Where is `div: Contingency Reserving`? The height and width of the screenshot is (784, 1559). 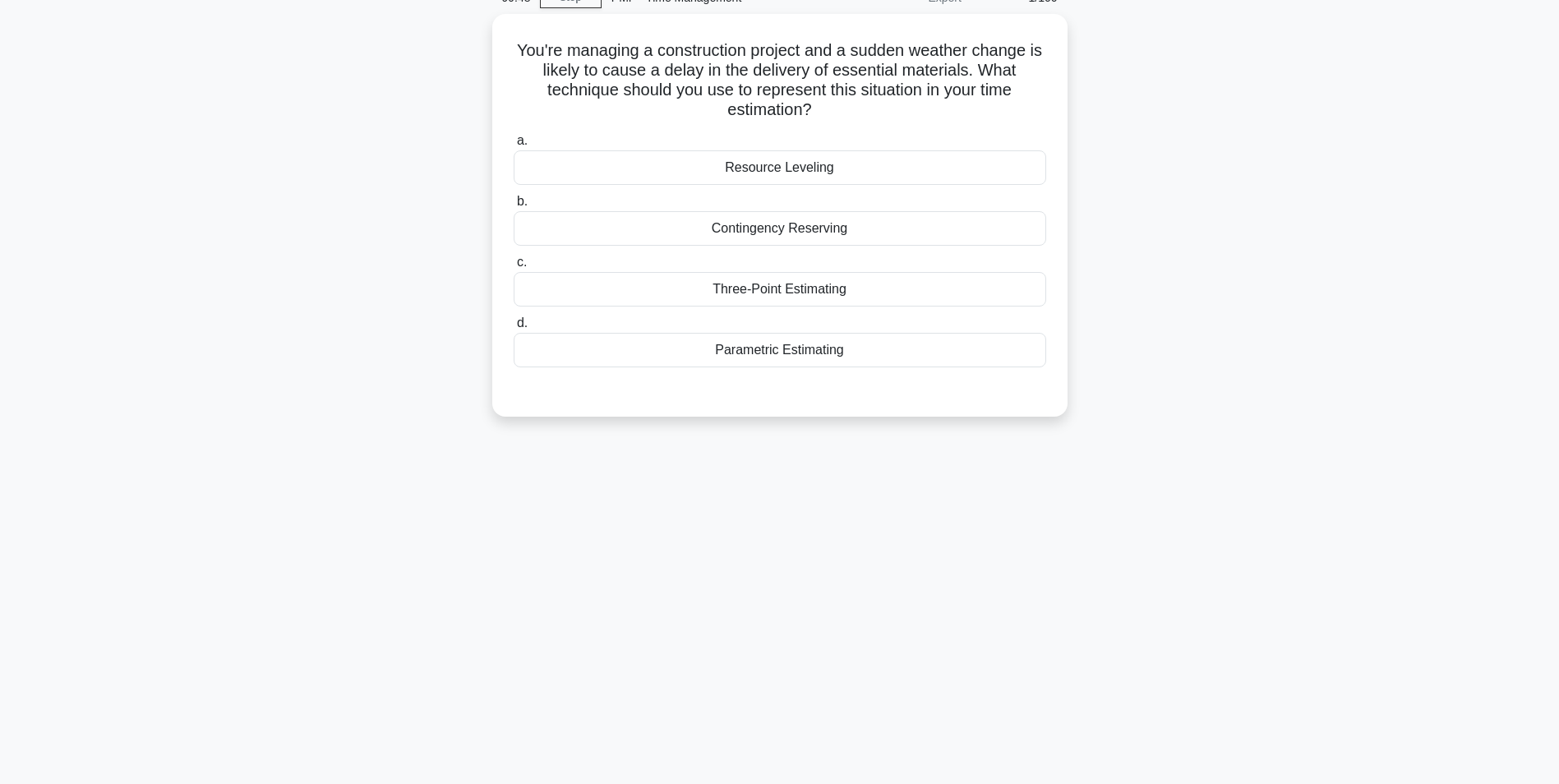
div: Contingency Reserving is located at coordinates (780, 228).